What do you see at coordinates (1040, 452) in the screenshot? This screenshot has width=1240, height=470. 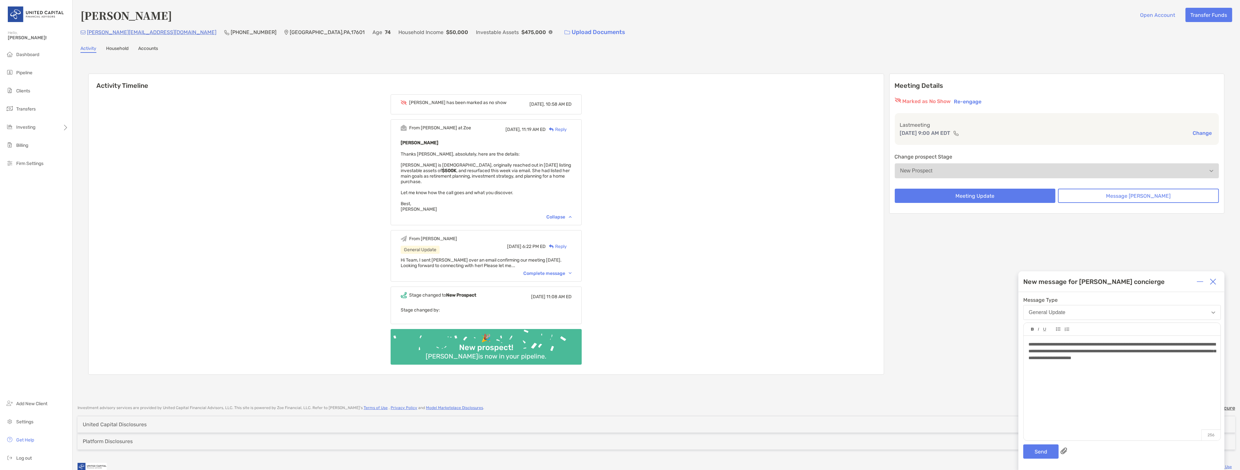 I see `button: Send` at bounding box center [1040, 452].